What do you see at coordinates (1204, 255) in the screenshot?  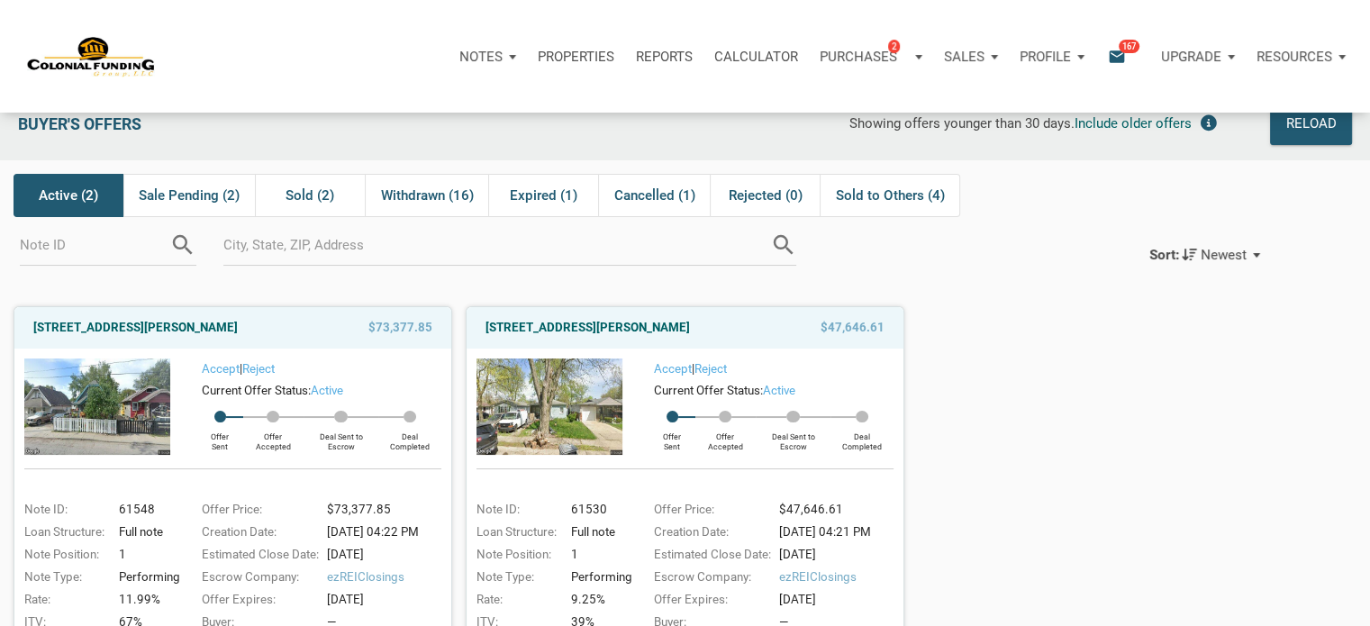 I see `button: Sort:Newest` at bounding box center [1204, 255].